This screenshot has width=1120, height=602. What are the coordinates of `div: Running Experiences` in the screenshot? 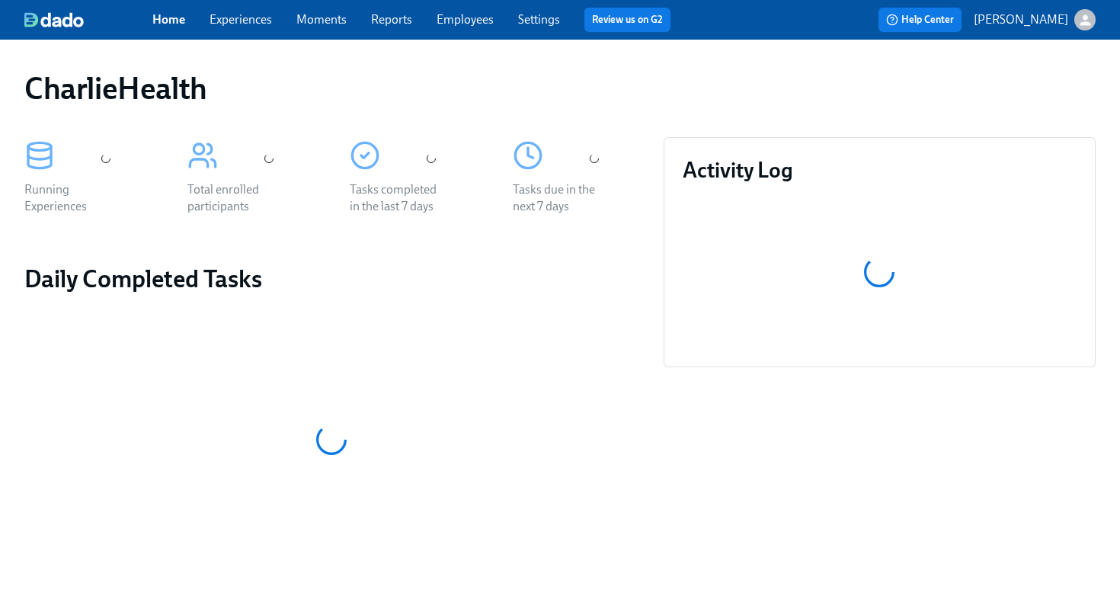 It's located at (73, 198).